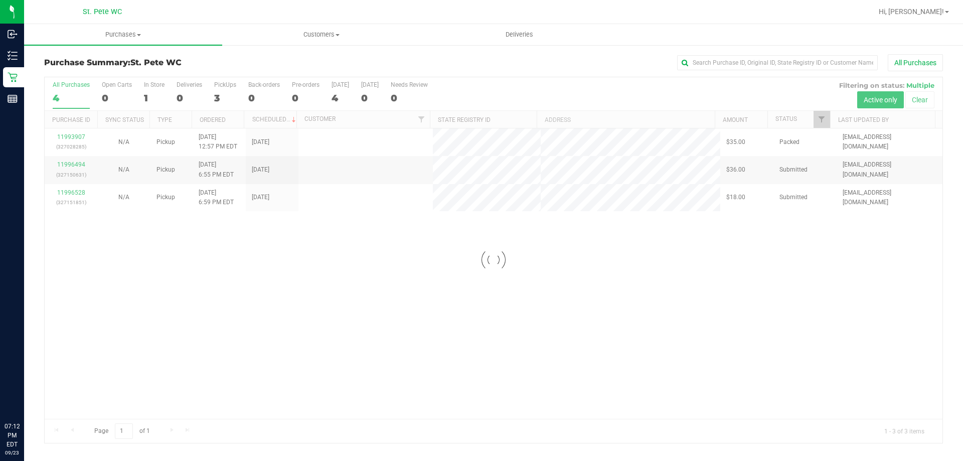  What do you see at coordinates (12, 435) in the screenshot?
I see `p: 07:12 PM EDT` at bounding box center [12, 435].